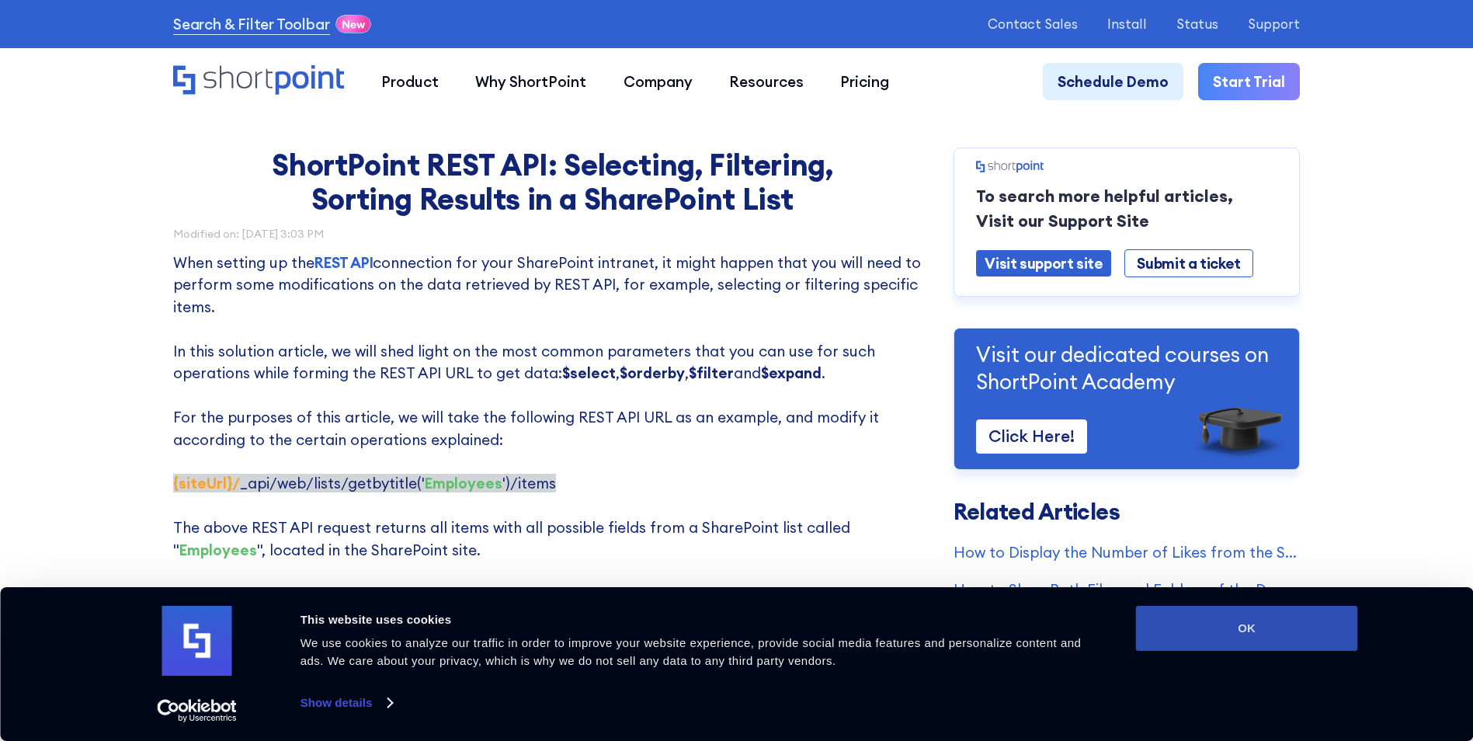 This screenshot has height=741, width=1473. What do you see at coordinates (1126, 552) in the screenshot?
I see `a: How to Display the Number of Likes from the SharePoint List Items` at bounding box center [1126, 552].